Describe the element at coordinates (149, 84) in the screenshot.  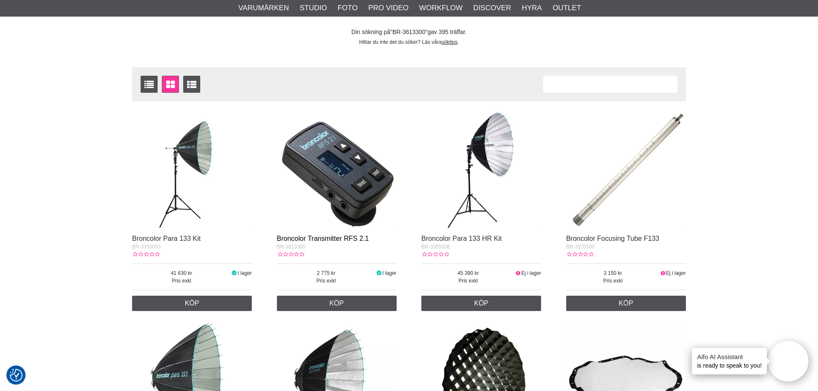
I see `a: Listvisning` at that location.